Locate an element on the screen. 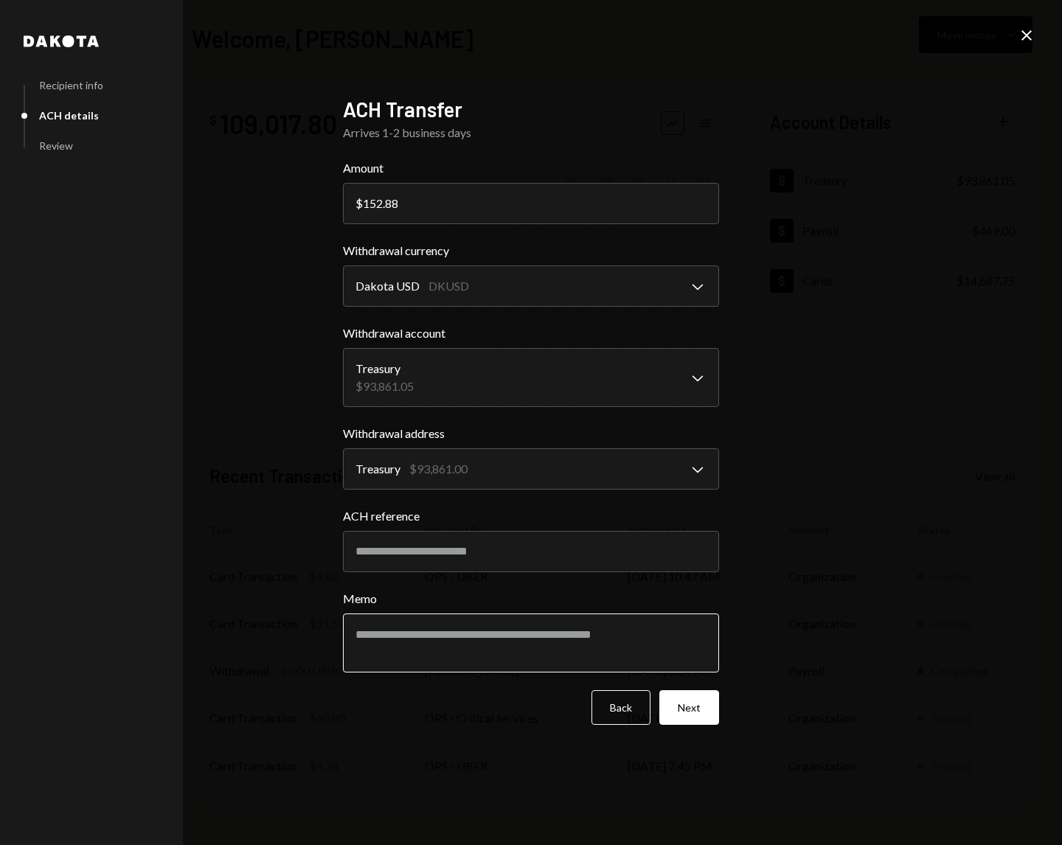 This screenshot has width=1062, height=845. button: Back is located at coordinates (621, 708).